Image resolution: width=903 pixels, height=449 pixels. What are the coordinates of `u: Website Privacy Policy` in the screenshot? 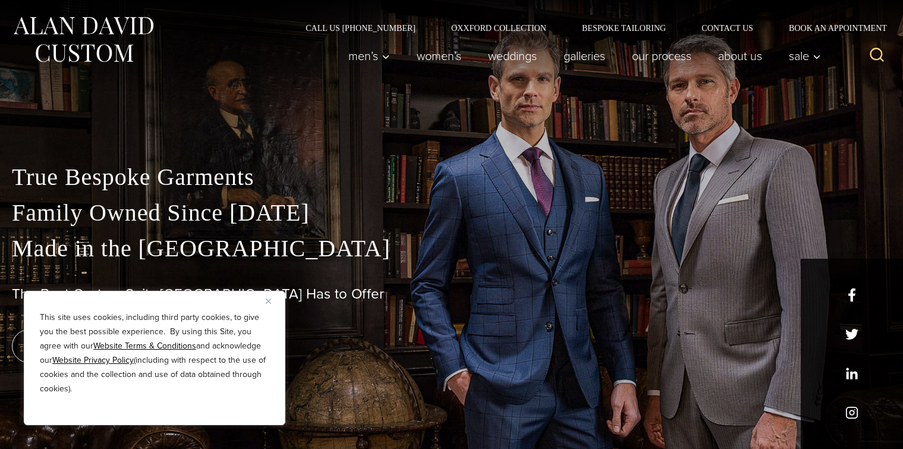 It's located at (93, 360).